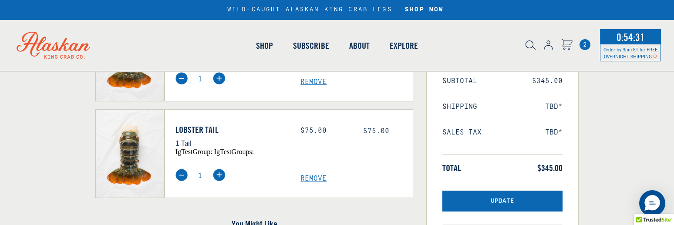  Describe the element at coordinates (234, 151) in the screenshot. I see `span: igTestGroups:` at that location.